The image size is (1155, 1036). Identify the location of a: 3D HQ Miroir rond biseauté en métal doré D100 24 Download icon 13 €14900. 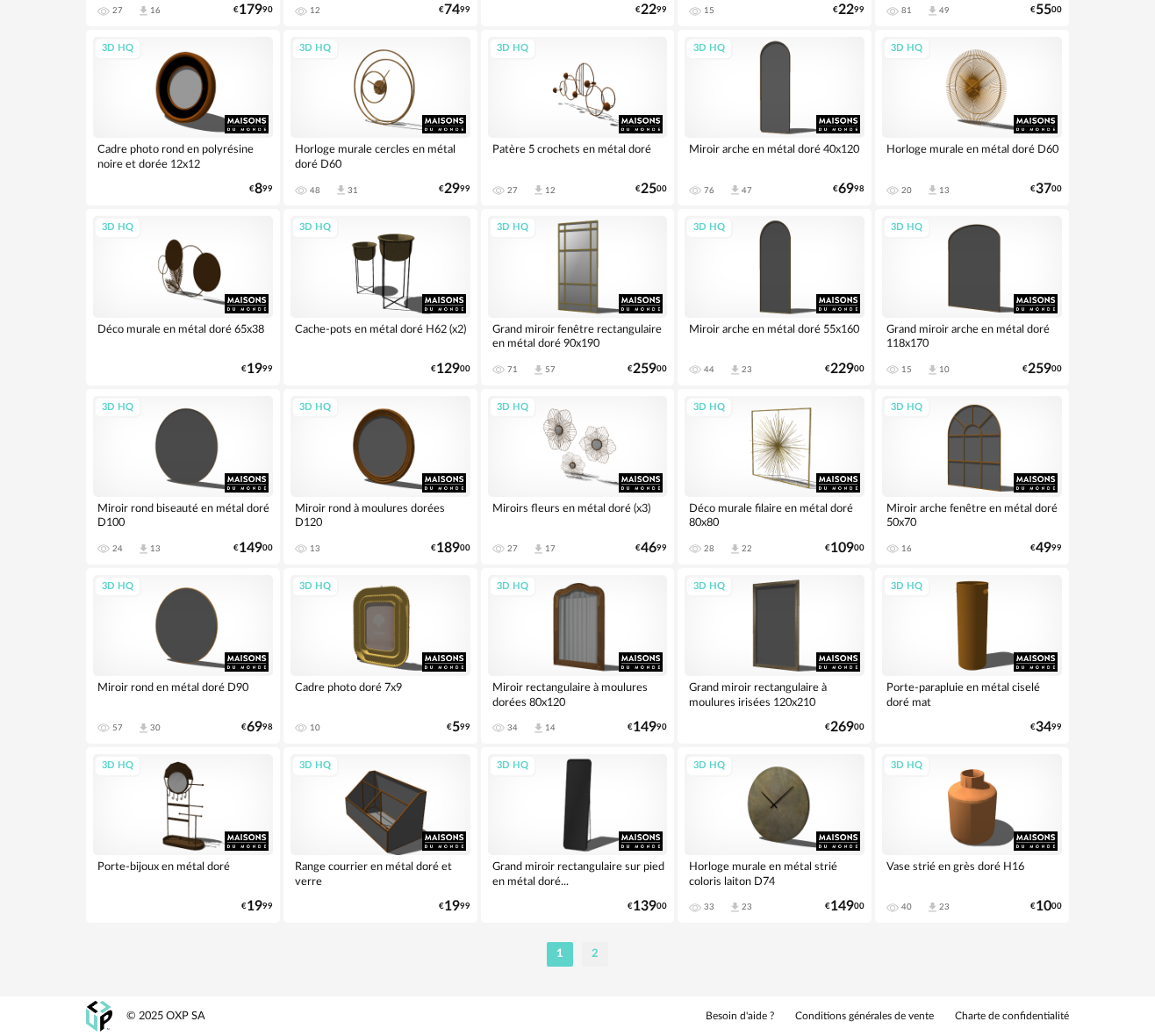
(182, 477).